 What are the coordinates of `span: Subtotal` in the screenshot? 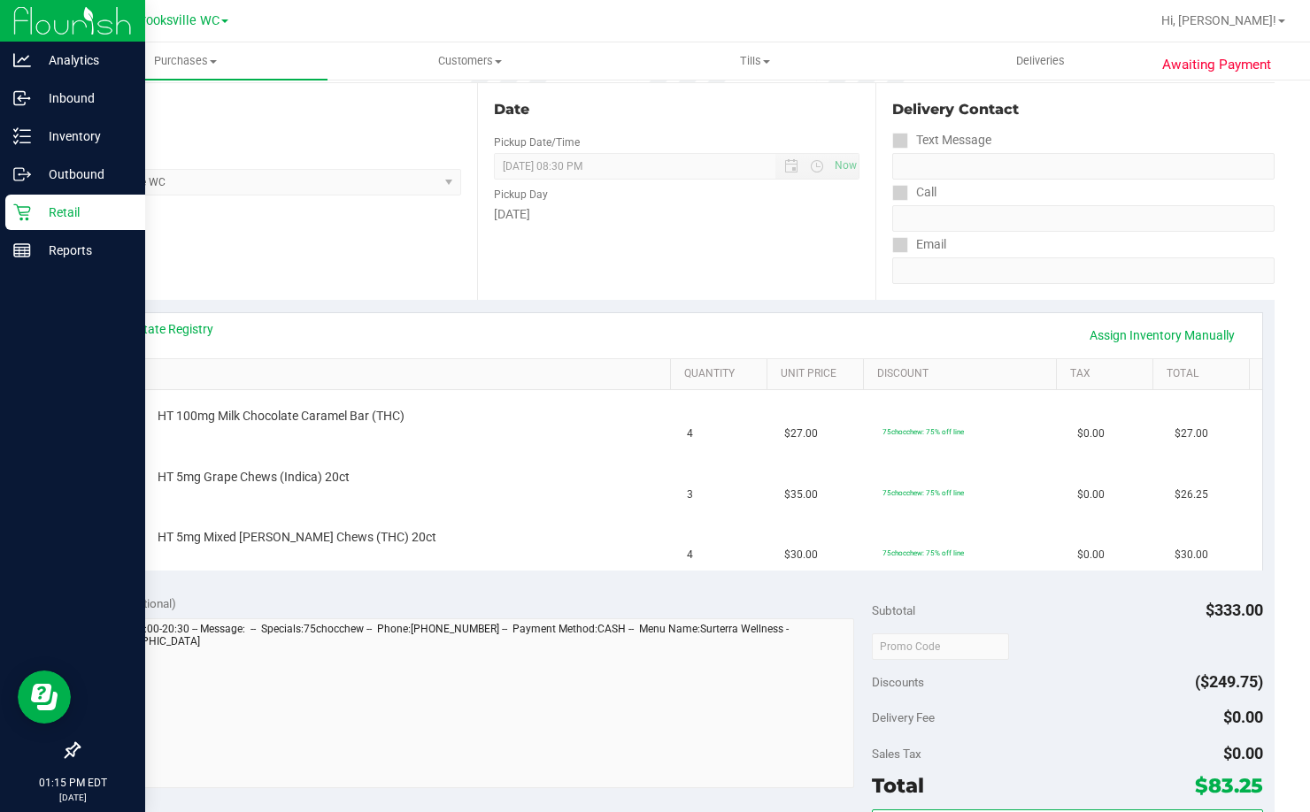 It's located at (893, 611).